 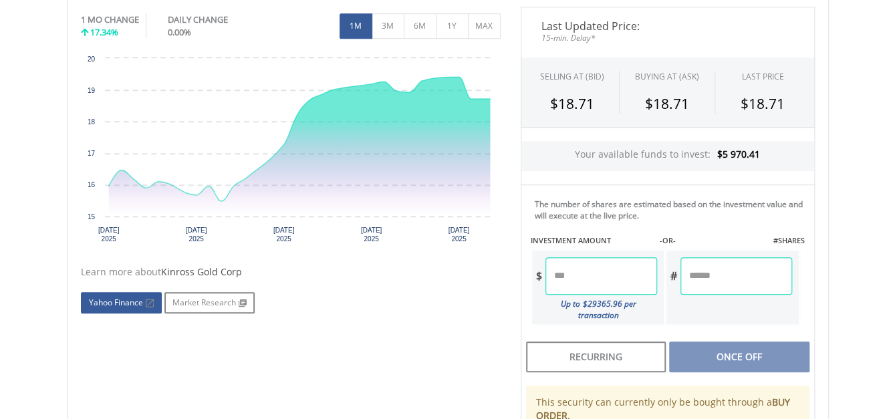 I want to click on text: 20, so click(x=91, y=59).